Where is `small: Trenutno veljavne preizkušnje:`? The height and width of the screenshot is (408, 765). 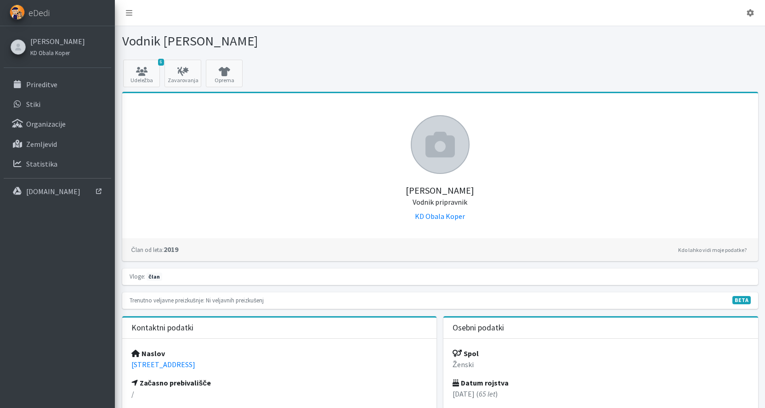
small: Trenutno veljavne preizkušnje: is located at coordinates (167, 300).